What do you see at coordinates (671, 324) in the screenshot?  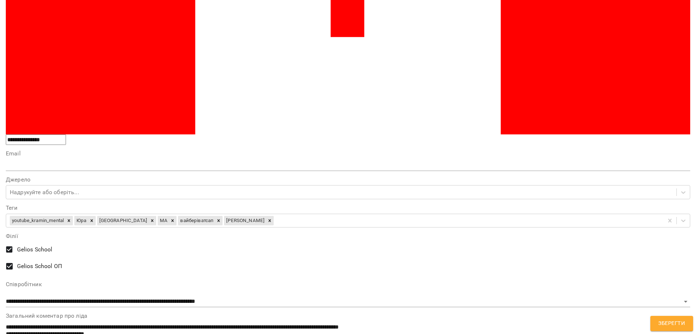 I see `button: Зберегти` at bounding box center [671, 324].